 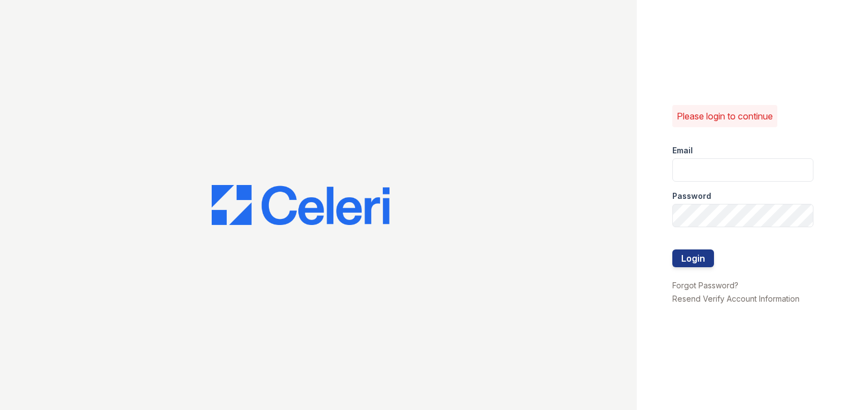 I want to click on button: Login, so click(x=693, y=258).